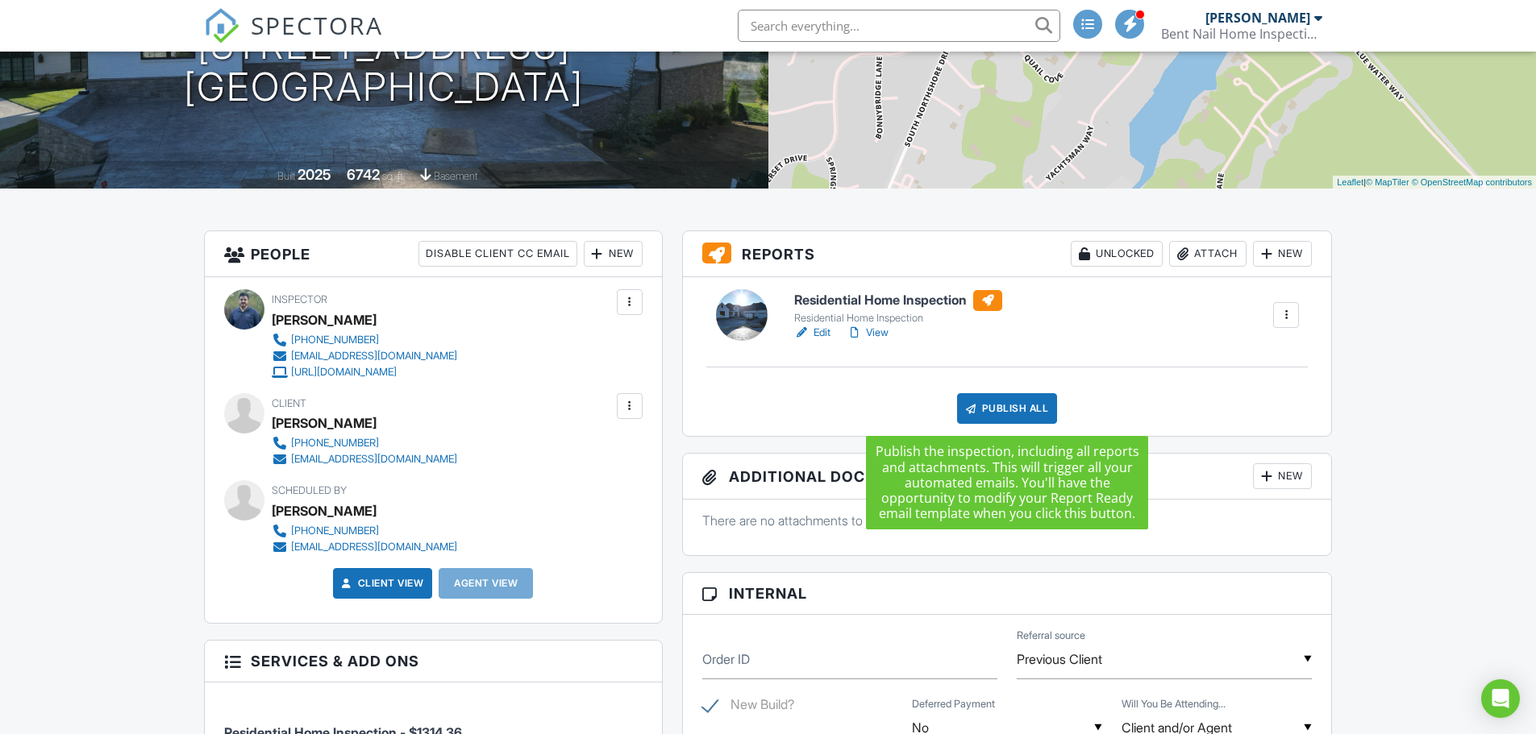 The height and width of the screenshot is (734, 1536). I want to click on label: Referral source, so click(1050, 636).